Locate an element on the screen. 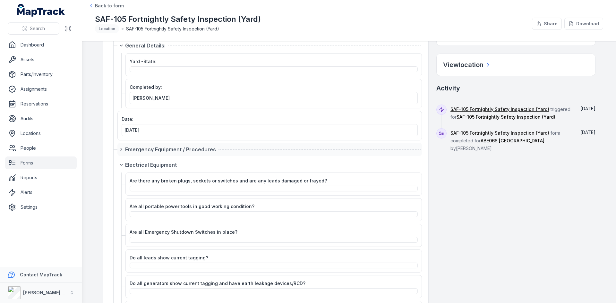 The image size is (616, 303). span: Are all portable power tools in good working condition? is located at coordinates (192, 206).